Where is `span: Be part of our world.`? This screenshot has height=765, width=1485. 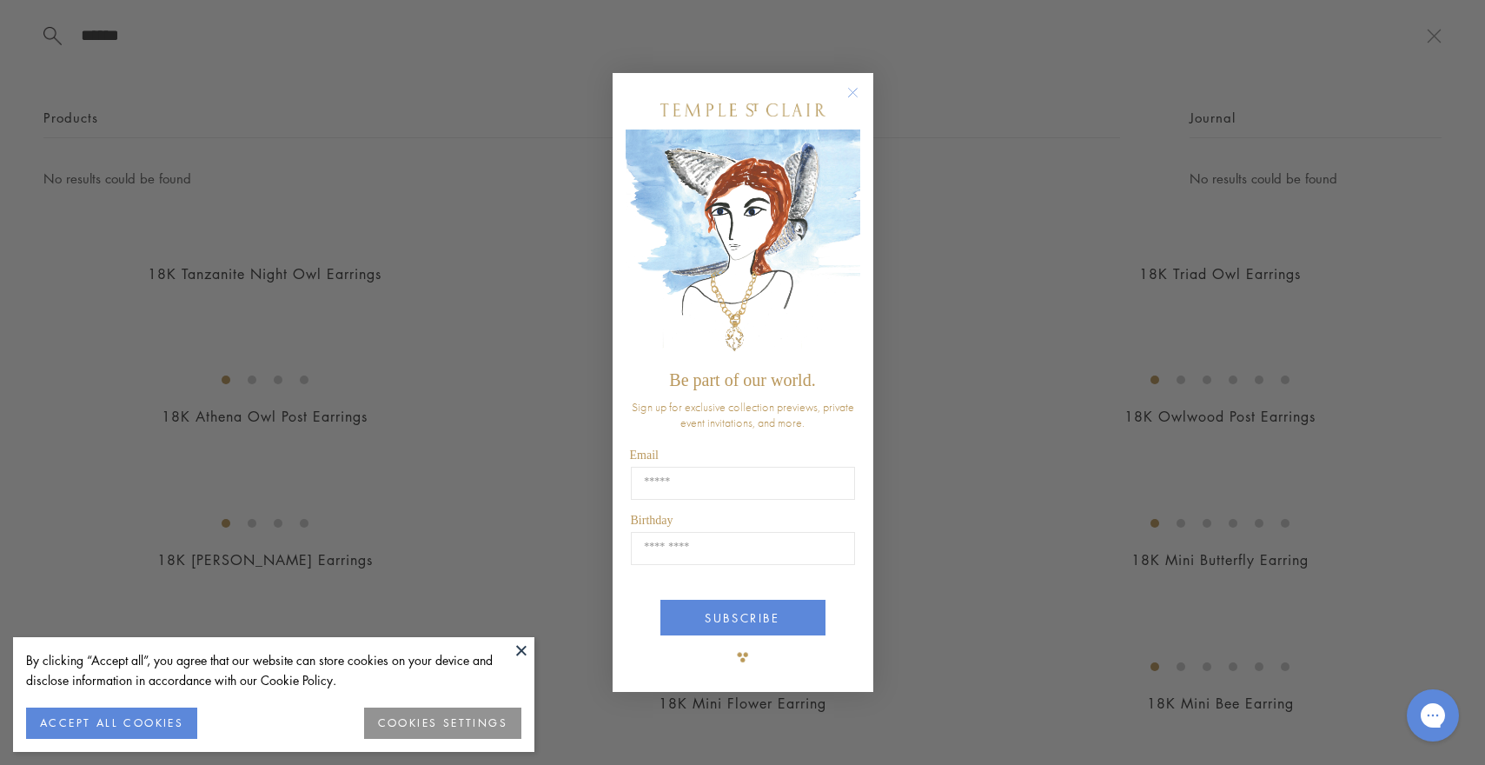
span: Be part of our world. is located at coordinates (742, 380).